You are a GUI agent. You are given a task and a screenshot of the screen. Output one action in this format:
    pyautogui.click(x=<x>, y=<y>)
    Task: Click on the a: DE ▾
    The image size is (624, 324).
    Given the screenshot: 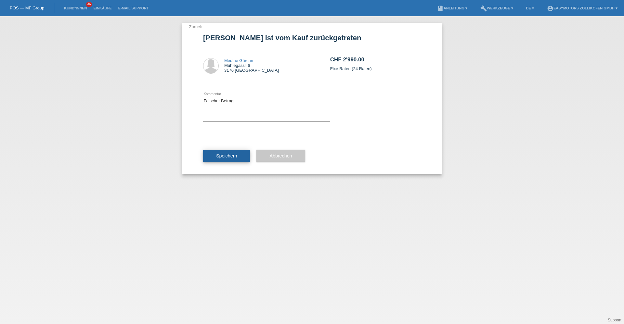 What is the action you would take?
    pyautogui.click(x=530, y=8)
    